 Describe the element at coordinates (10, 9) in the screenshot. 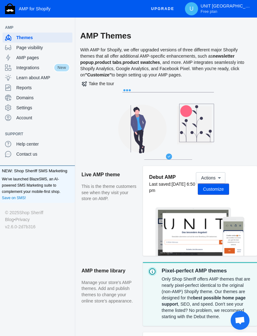

I see `img: Shop Sheriff Logo` at that location.